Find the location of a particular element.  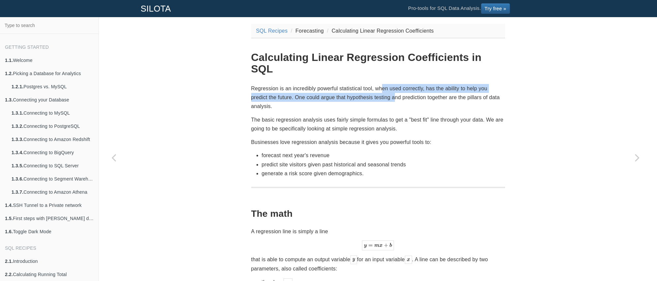

b: 1.2.1. is located at coordinates (17, 87).